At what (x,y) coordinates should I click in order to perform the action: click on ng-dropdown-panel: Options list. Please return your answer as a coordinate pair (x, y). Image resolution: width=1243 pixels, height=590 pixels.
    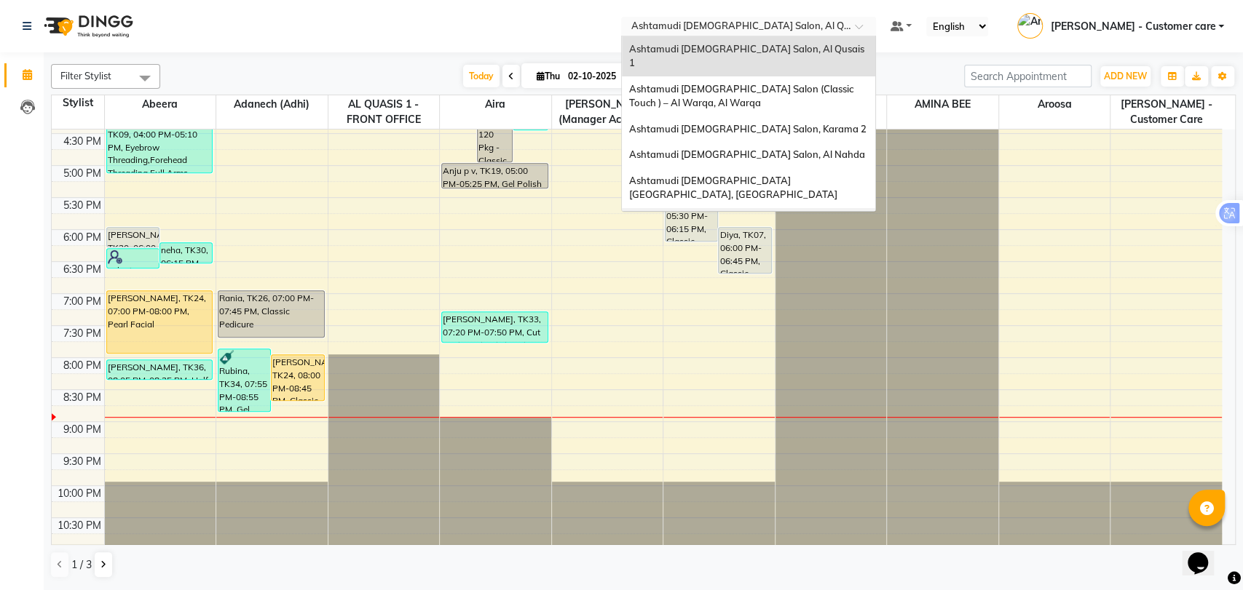
    Looking at the image, I should click on (748, 124).